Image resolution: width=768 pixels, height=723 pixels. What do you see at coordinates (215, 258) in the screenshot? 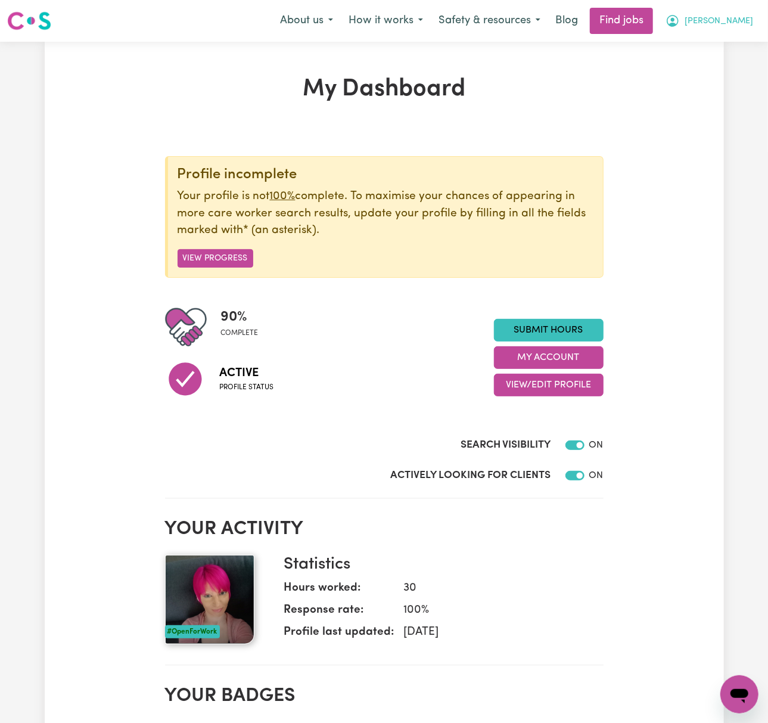
I see `button: View Progress` at bounding box center [215, 258].